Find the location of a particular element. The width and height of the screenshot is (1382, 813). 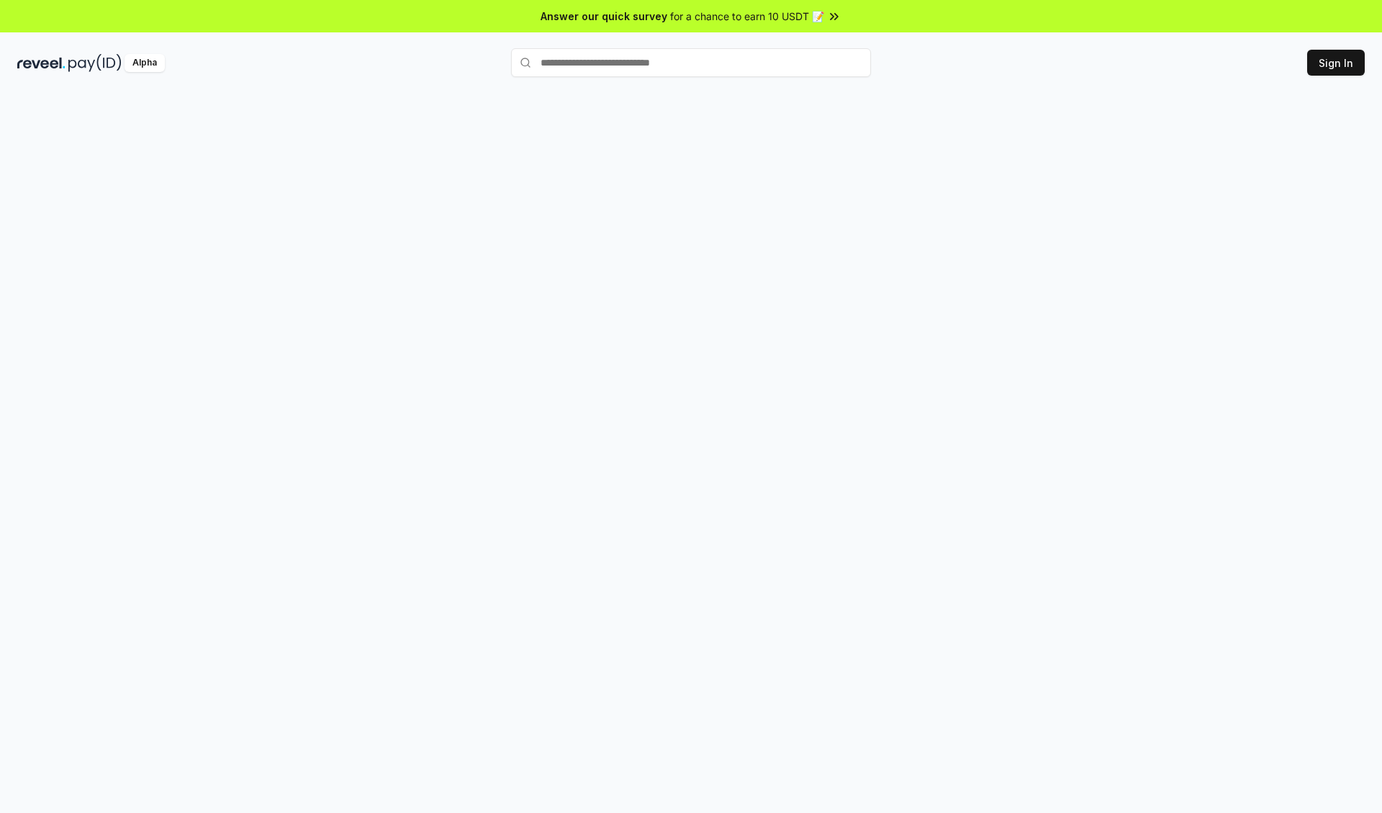

img: pay_id is located at coordinates (95, 63).